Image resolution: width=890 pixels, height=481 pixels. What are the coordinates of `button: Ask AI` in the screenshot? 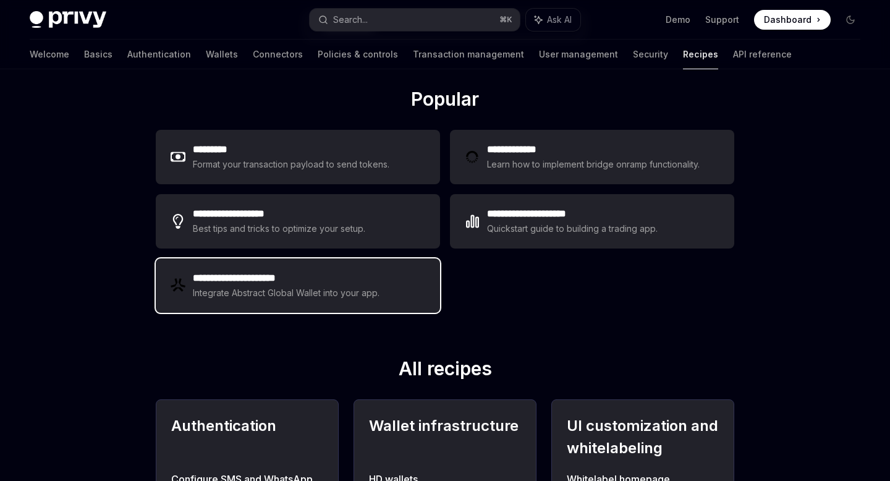 It's located at (553, 20).